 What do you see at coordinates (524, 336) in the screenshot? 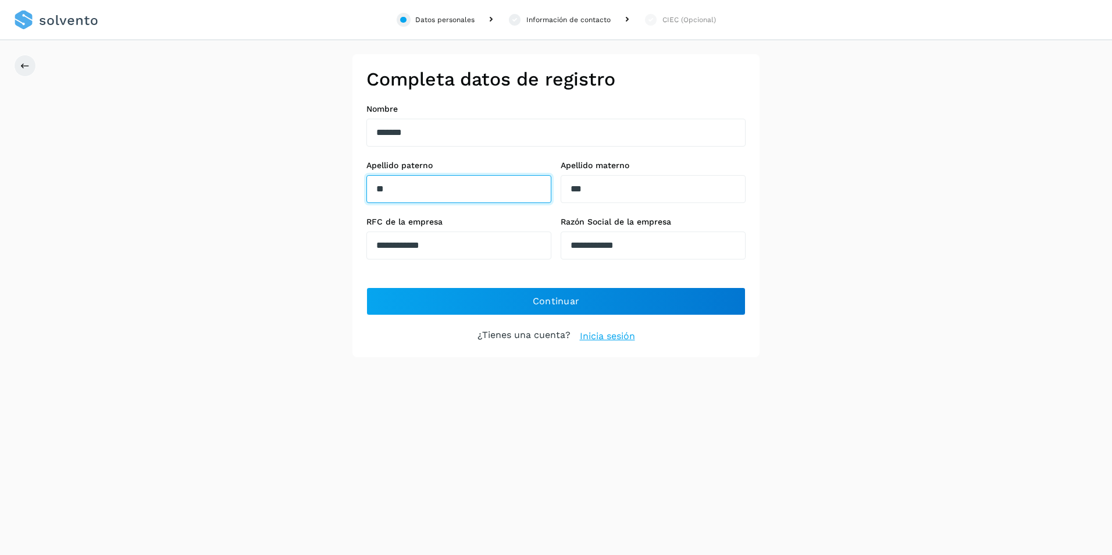
I see `p: ¿Tienes una cuenta?` at bounding box center [524, 336].